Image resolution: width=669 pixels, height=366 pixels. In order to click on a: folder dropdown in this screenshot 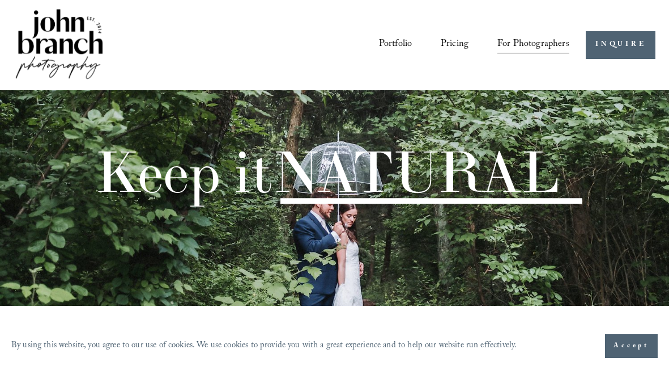, I will do `click(533, 45)`.